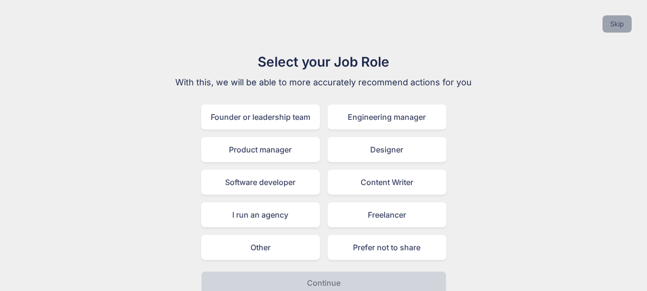 This screenshot has height=291, width=647. I want to click on div: Prefer not to share, so click(387, 247).